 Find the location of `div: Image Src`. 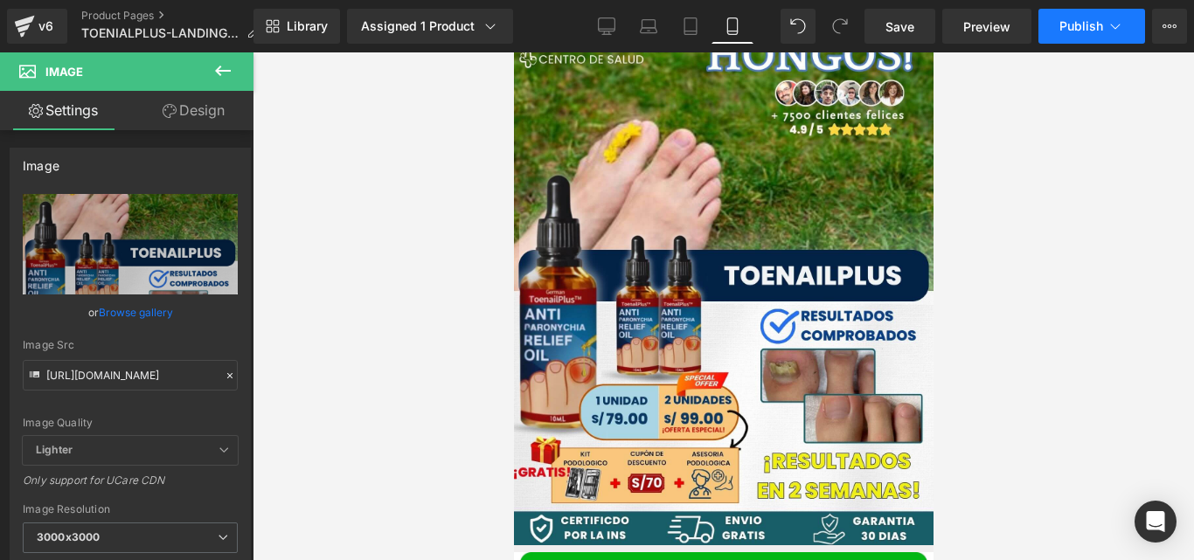

div: Image Src is located at coordinates (130, 345).